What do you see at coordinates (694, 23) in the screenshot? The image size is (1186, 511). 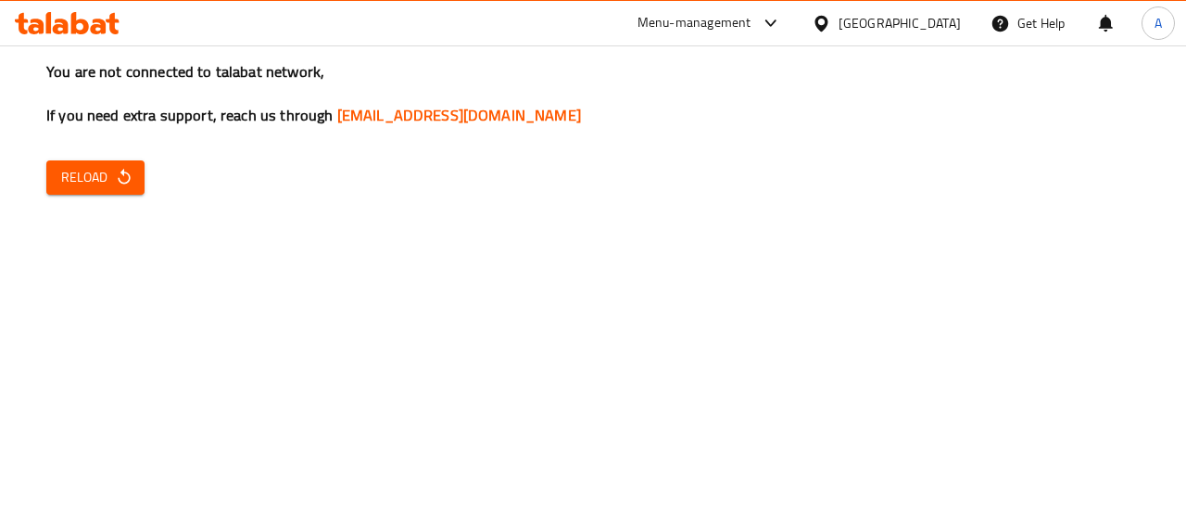 I see `div: Menu-management` at bounding box center [694, 23].